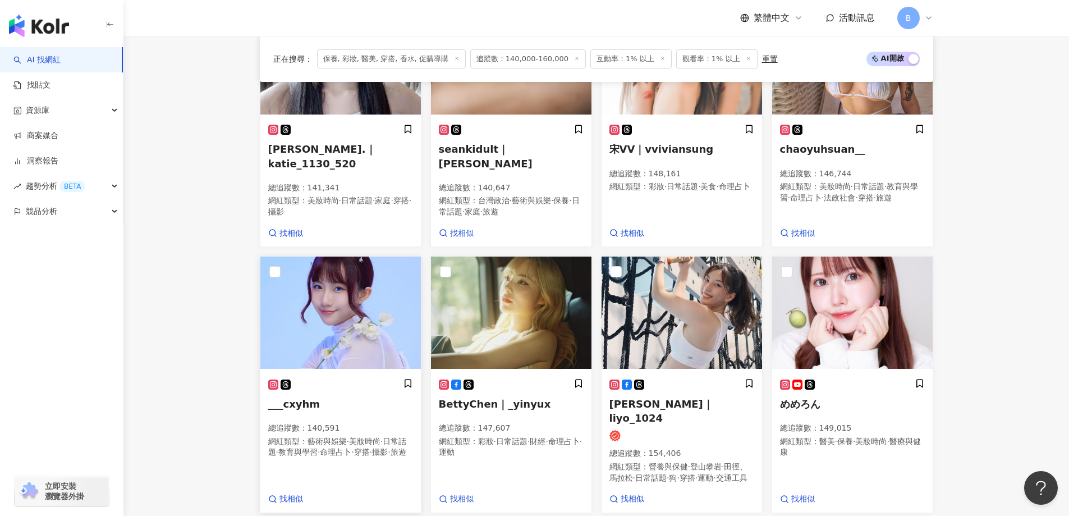 The image size is (1069, 516). I want to click on div: 重置, so click(770, 59).